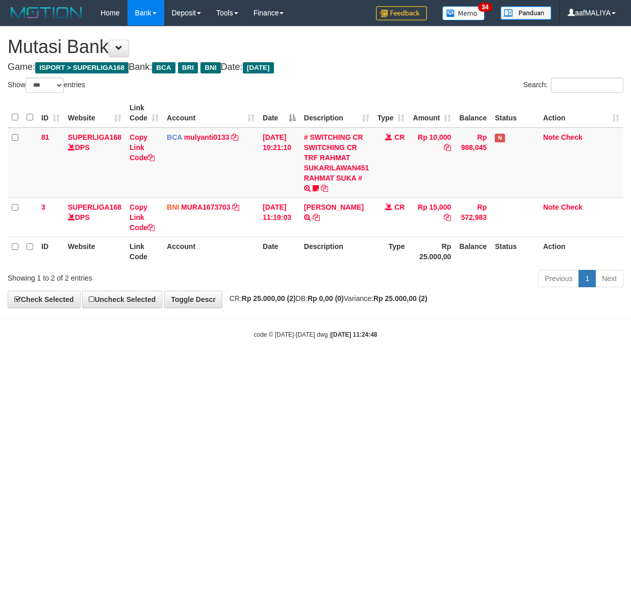  I want to click on th: Account: activate to sort column ascending, so click(211, 113).